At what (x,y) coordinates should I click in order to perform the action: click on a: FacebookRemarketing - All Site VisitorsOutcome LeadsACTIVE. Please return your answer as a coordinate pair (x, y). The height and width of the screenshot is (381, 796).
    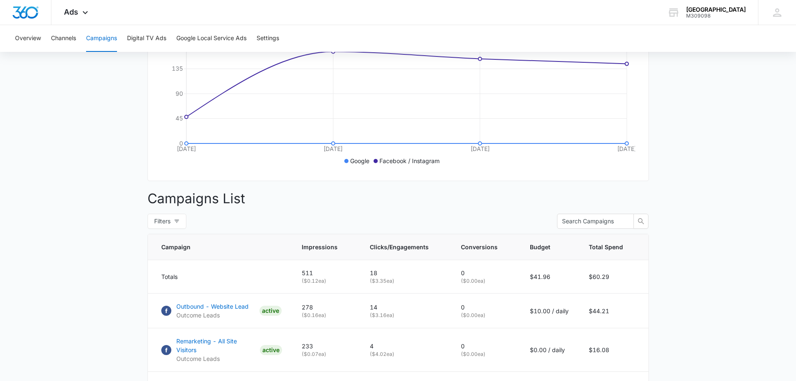
    Looking at the image, I should click on (222, 349).